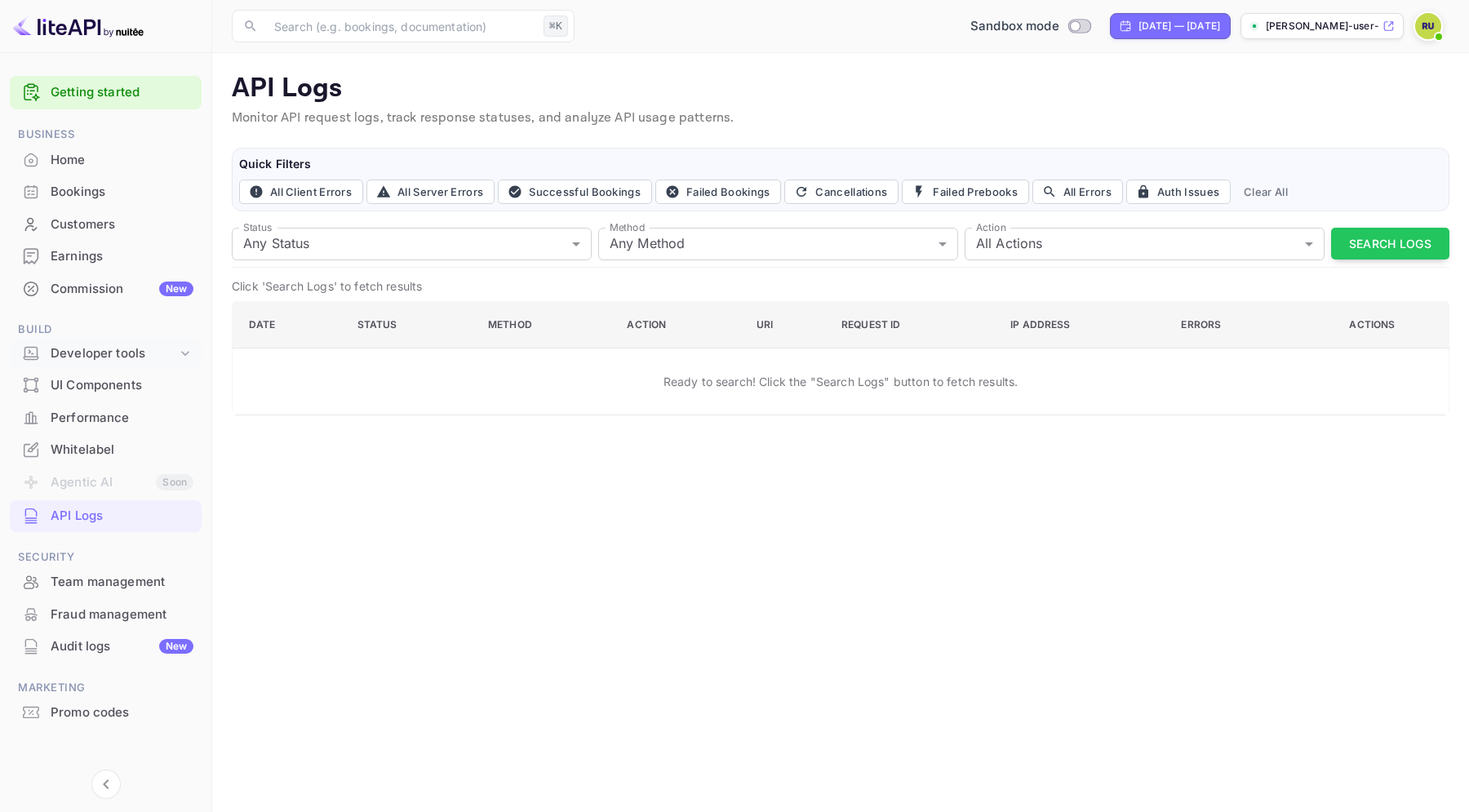 This screenshot has width=1469, height=812. I want to click on span: Build, so click(105, 329).